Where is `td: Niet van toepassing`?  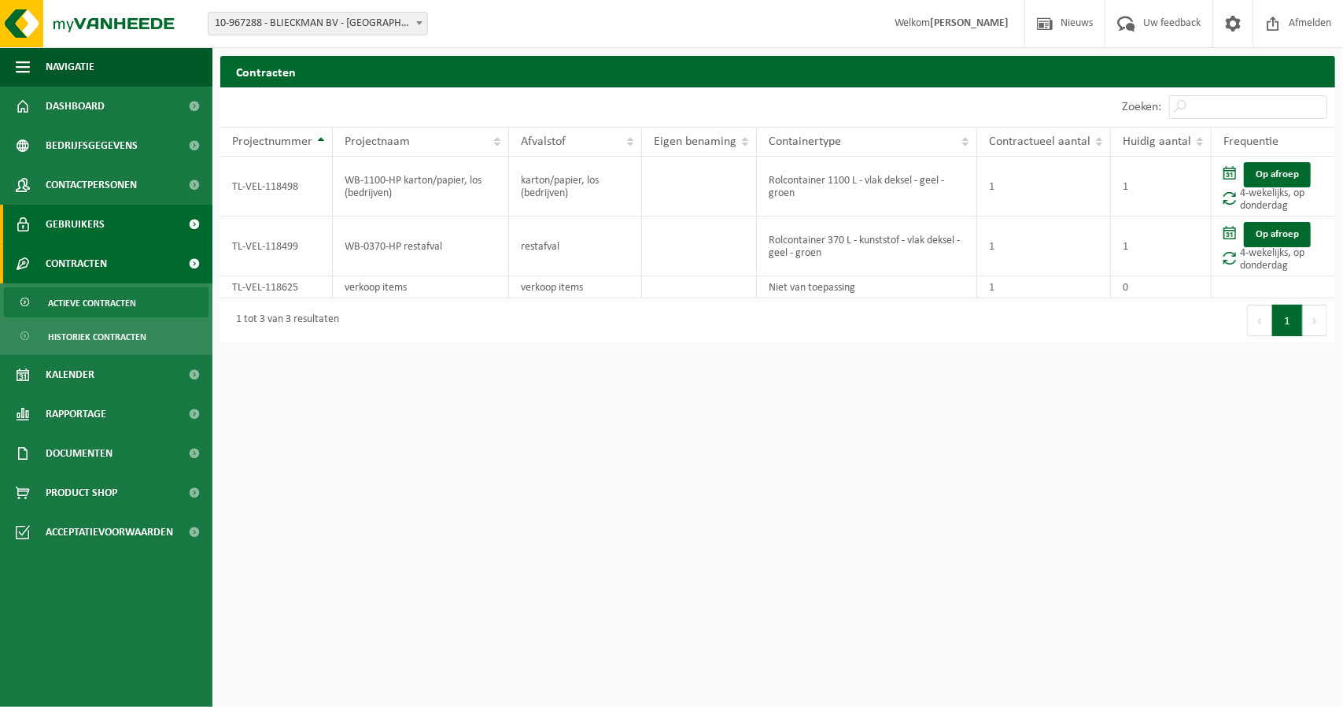 td: Niet van toepassing is located at coordinates (867, 287).